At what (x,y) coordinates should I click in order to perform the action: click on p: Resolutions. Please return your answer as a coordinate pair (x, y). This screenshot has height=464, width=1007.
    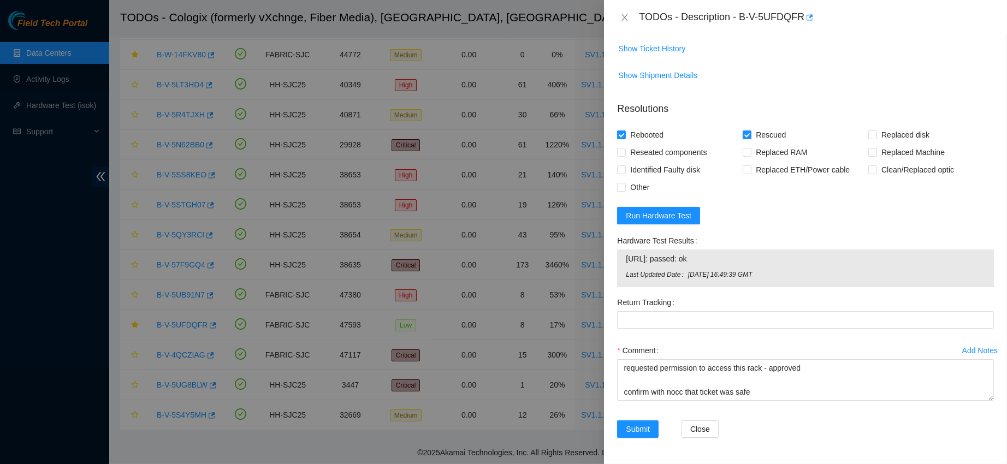
    Looking at the image, I should click on (806, 104).